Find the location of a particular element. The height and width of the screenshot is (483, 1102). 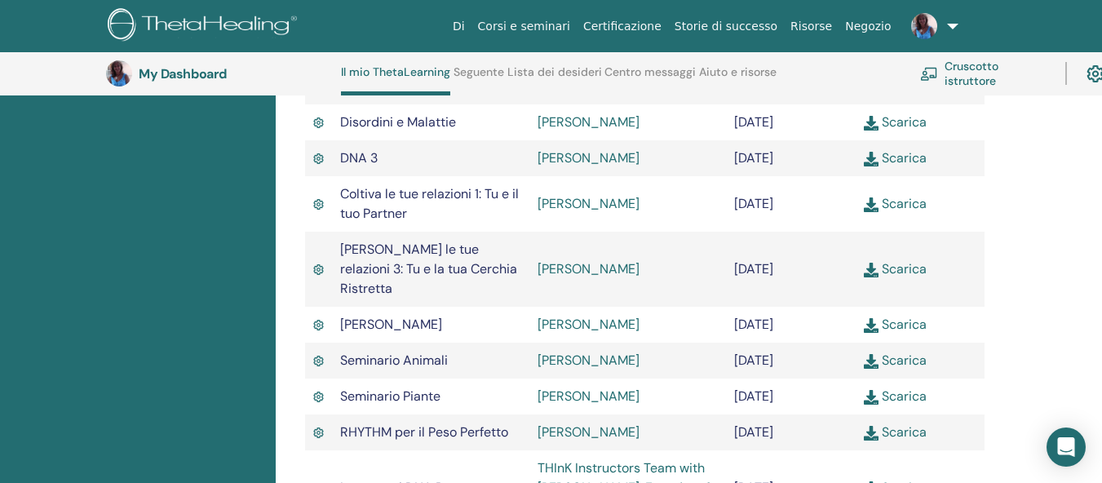

a: Risorse is located at coordinates (811, 26).